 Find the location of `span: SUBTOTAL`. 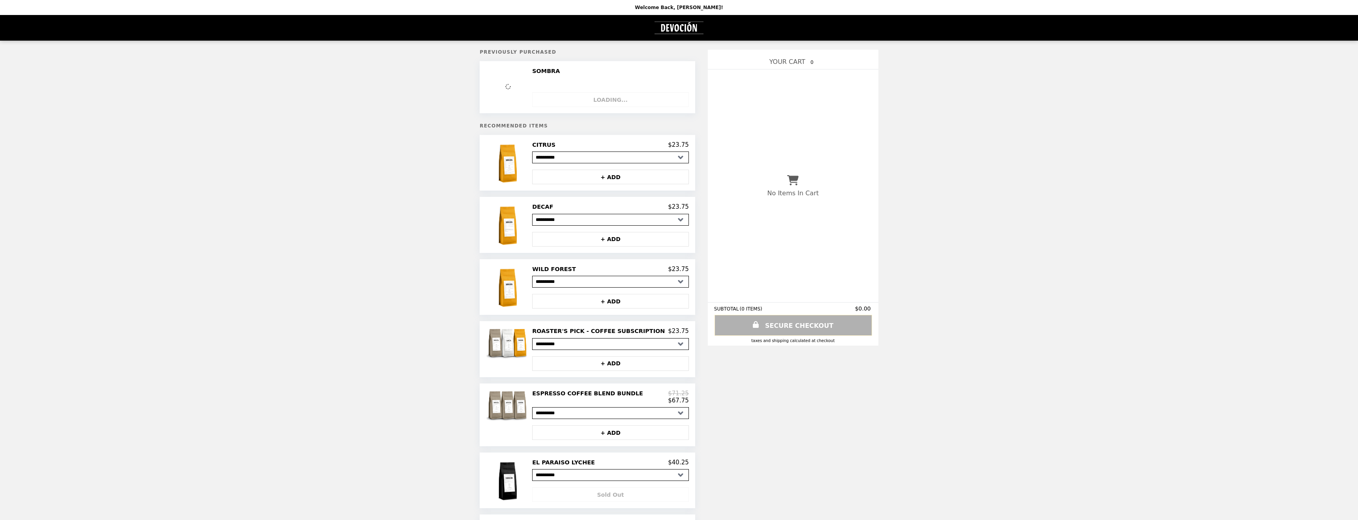

span: SUBTOTAL is located at coordinates (727, 309).